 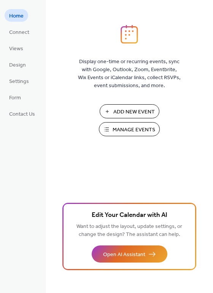 I want to click on a: Home, so click(x=16, y=15).